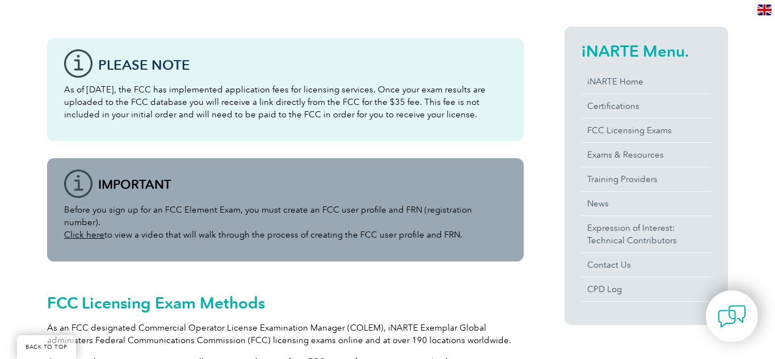 The image size is (775, 359). What do you see at coordinates (646, 234) in the screenshot?
I see `a: Expression of Interest:Technical Contributors` at bounding box center [646, 234].